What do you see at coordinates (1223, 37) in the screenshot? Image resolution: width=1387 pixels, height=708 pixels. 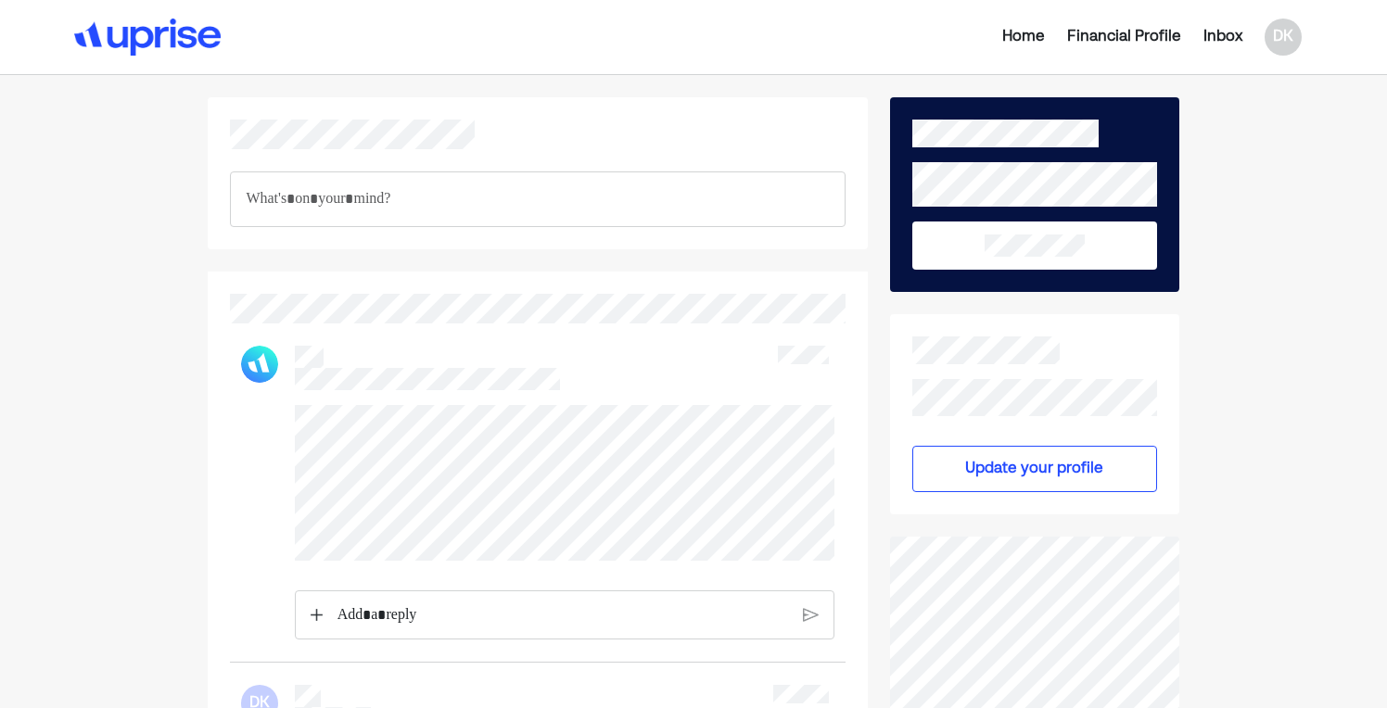 I see `div: Inbox` at bounding box center [1223, 37].